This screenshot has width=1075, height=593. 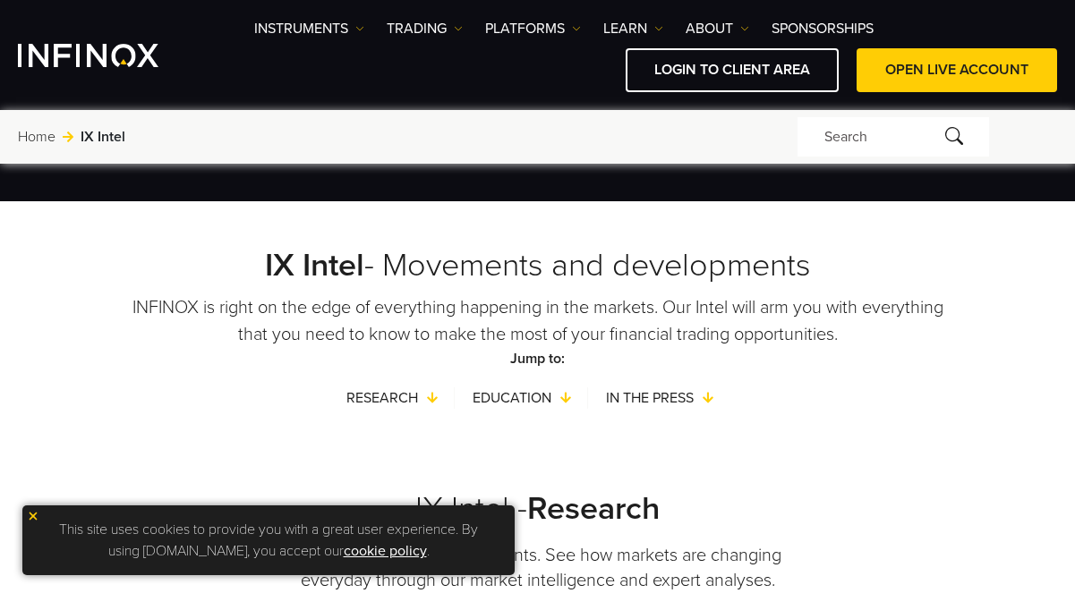 I want to click on a: In the press, so click(x=668, y=398).